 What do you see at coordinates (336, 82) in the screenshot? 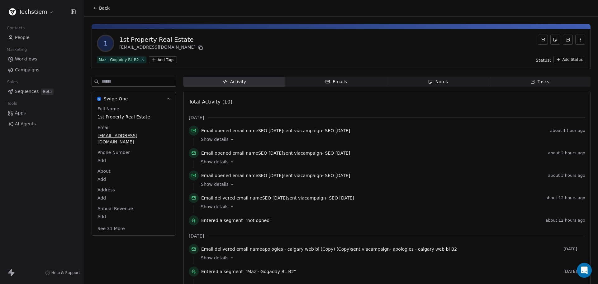
I see `div: Emails` at bounding box center [336, 82].